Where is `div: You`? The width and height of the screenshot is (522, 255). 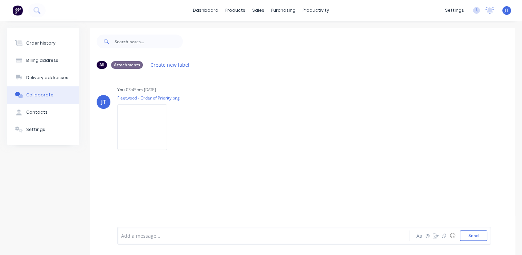 div: You is located at coordinates (121, 90).